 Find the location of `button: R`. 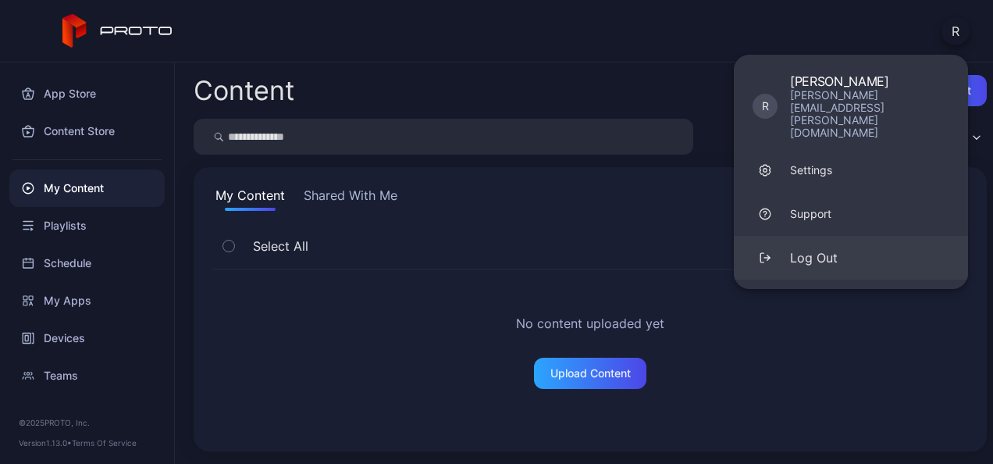

button: R is located at coordinates (956, 31).